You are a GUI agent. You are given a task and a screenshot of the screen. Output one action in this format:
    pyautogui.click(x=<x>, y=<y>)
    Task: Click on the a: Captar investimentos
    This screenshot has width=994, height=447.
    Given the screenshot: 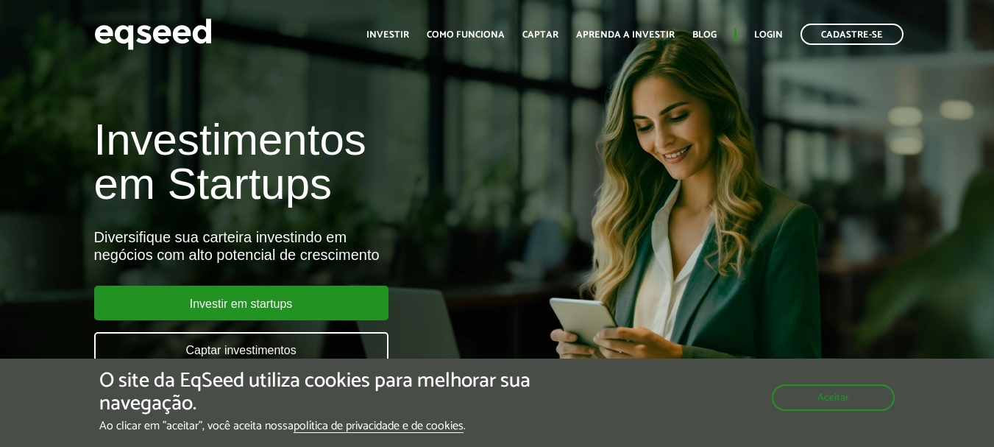 What is the action you would take?
    pyautogui.click(x=241, y=349)
    